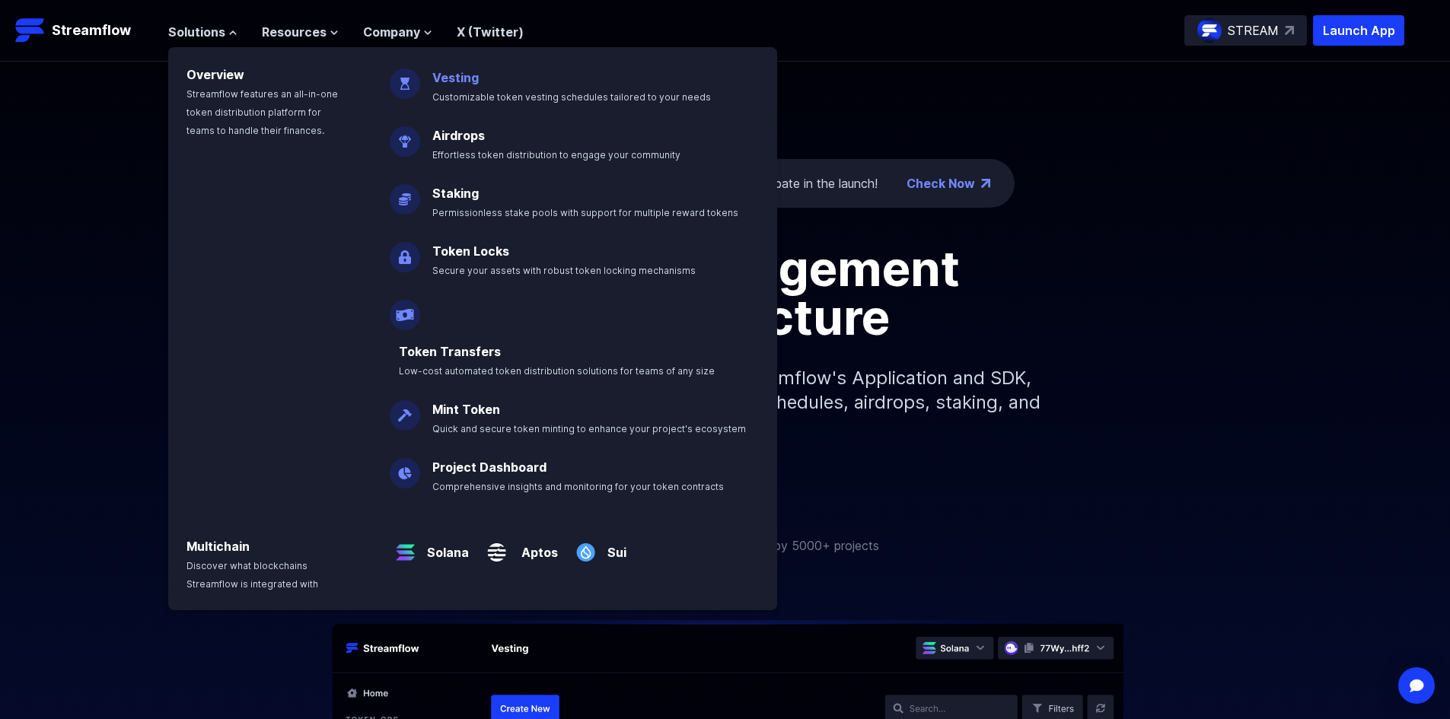 The height and width of the screenshot is (719, 1450). I want to click on span: Streamflow features an all-in-one token distribution platform for teams to handle their finances., so click(262, 112).